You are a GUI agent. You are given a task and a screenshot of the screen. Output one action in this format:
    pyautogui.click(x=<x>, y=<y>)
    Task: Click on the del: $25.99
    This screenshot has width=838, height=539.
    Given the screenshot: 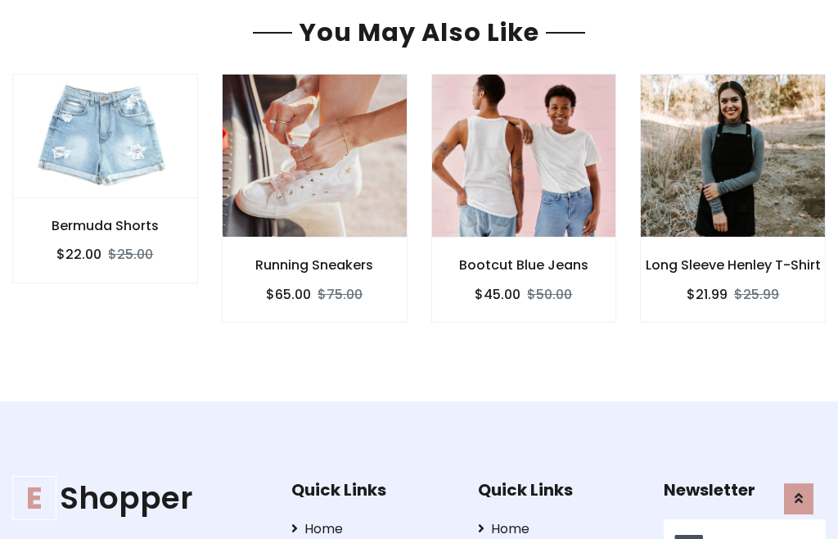 What is the action you would take?
    pyautogui.click(x=756, y=294)
    